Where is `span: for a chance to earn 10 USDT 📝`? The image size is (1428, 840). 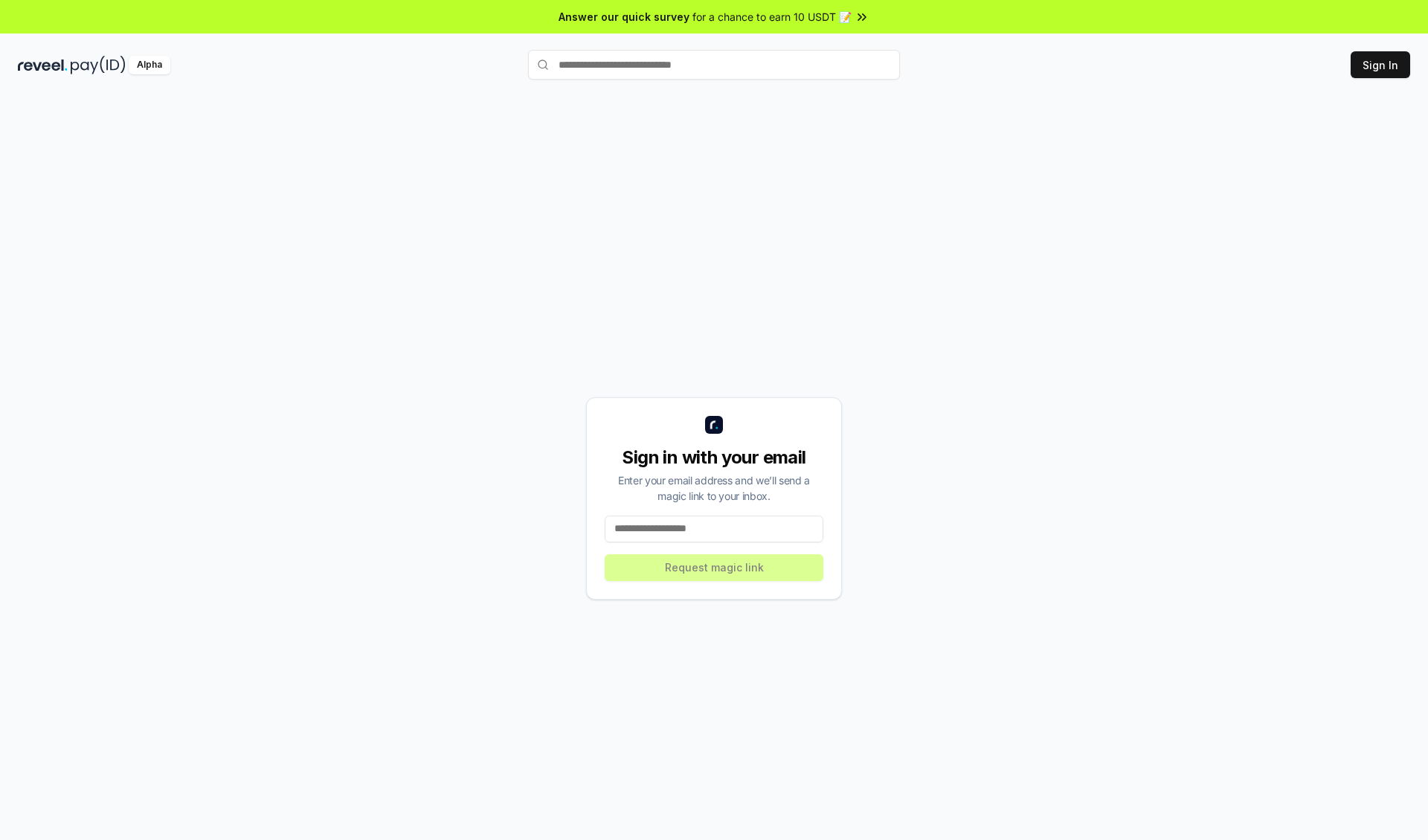
span: for a chance to earn 10 USDT 📝 is located at coordinates (772, 17).